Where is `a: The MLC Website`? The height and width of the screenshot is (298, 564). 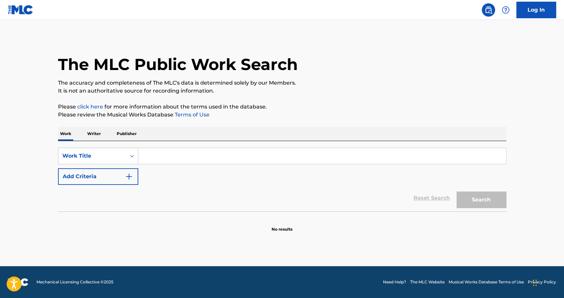
a: The MLC Website is located at coordinates (428, 282).